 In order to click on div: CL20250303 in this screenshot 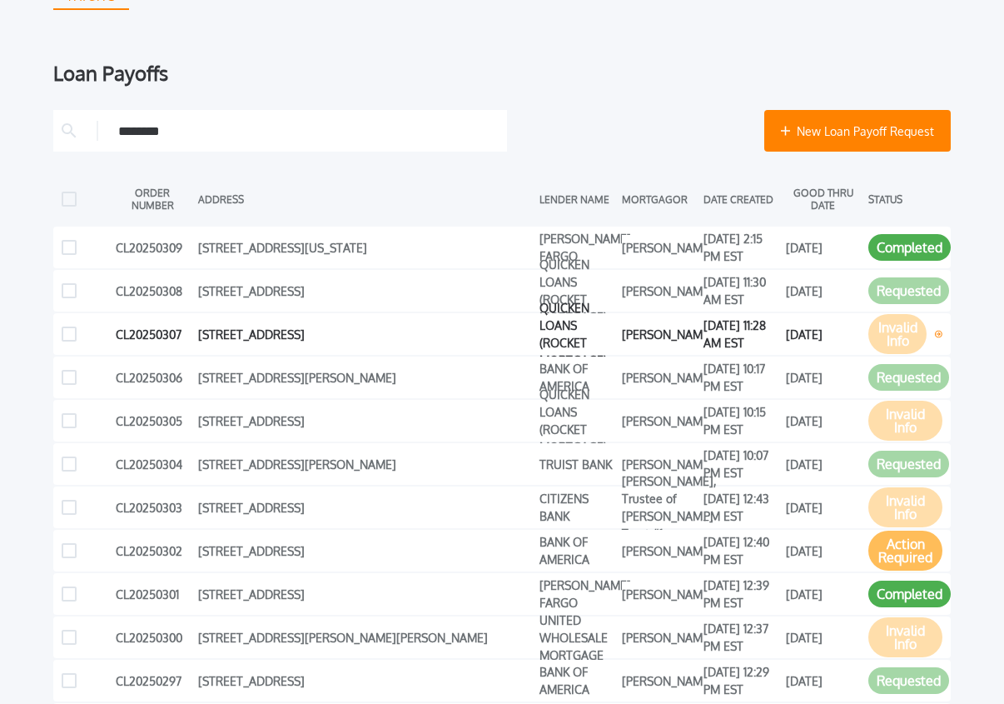, I will do `click(152, 507)`.